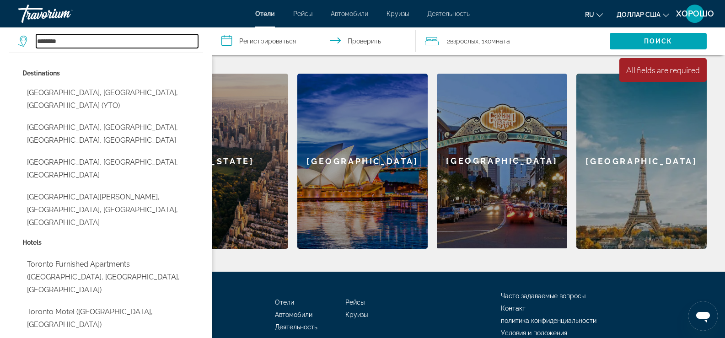  I want to click on font: политика конфиденциальности, so click(549, 321).